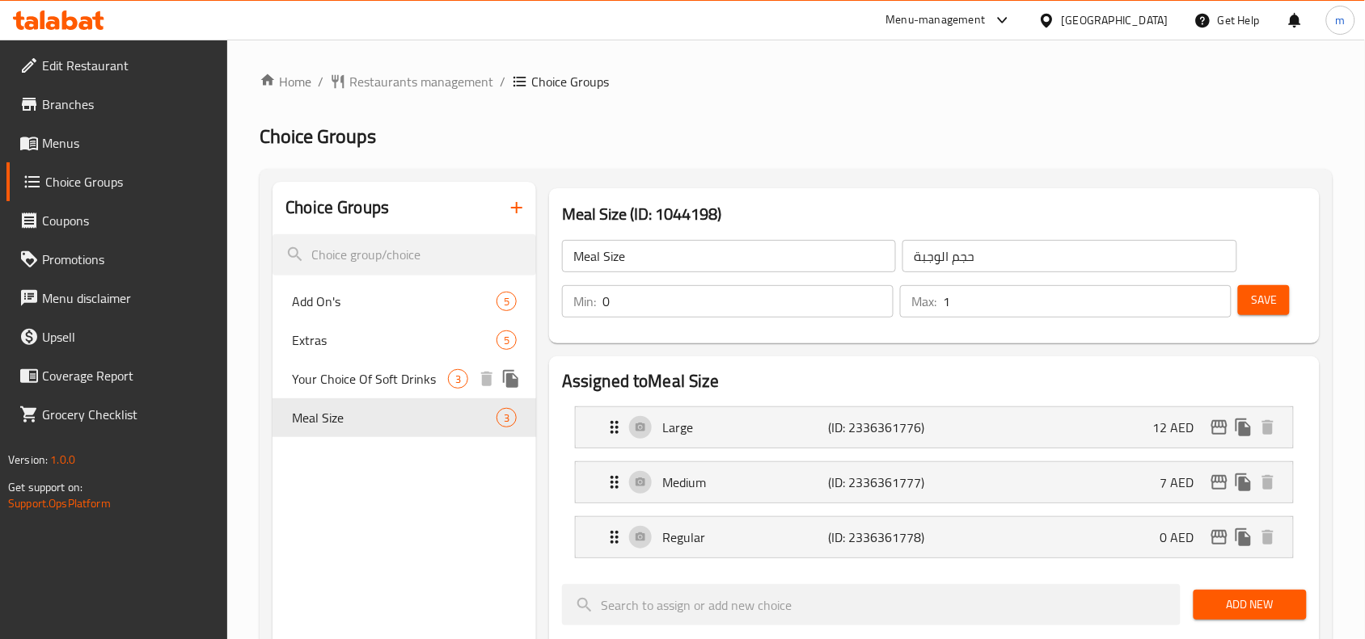  Describe the element at coordinates (412, 82) in the screenshot. I see `a: Restaurants management` at that location.